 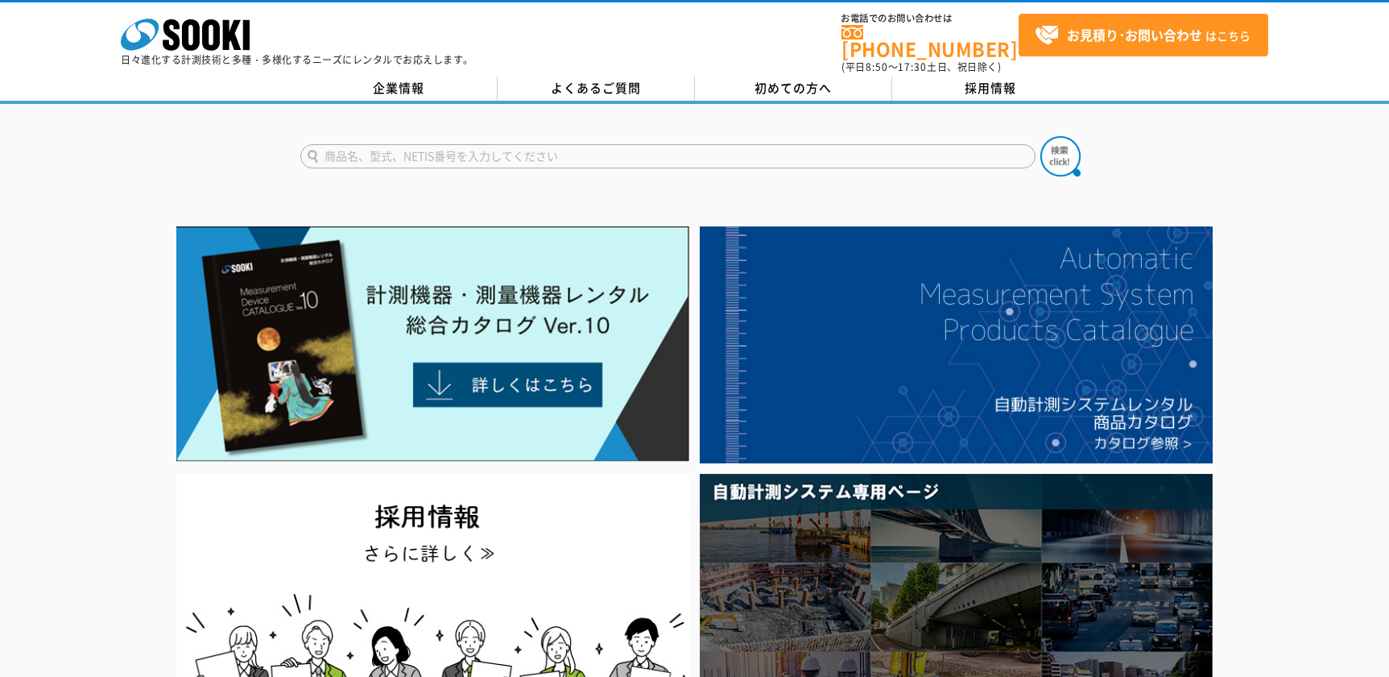 What do you see at coordinates (297, 60) in the screenshot?
I see `p: 日々進化する計測技術と多種・多様化するニーズにレンタルでお応えします。` at bounding box center [297, 60].